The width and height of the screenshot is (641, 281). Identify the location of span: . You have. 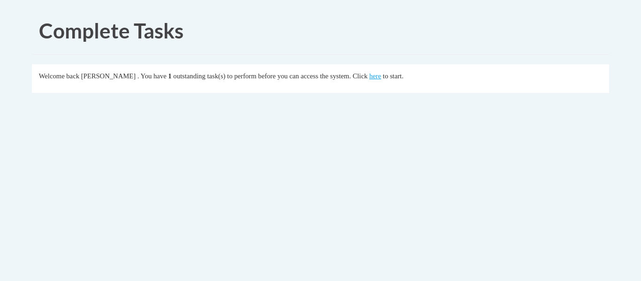
(152, 76).